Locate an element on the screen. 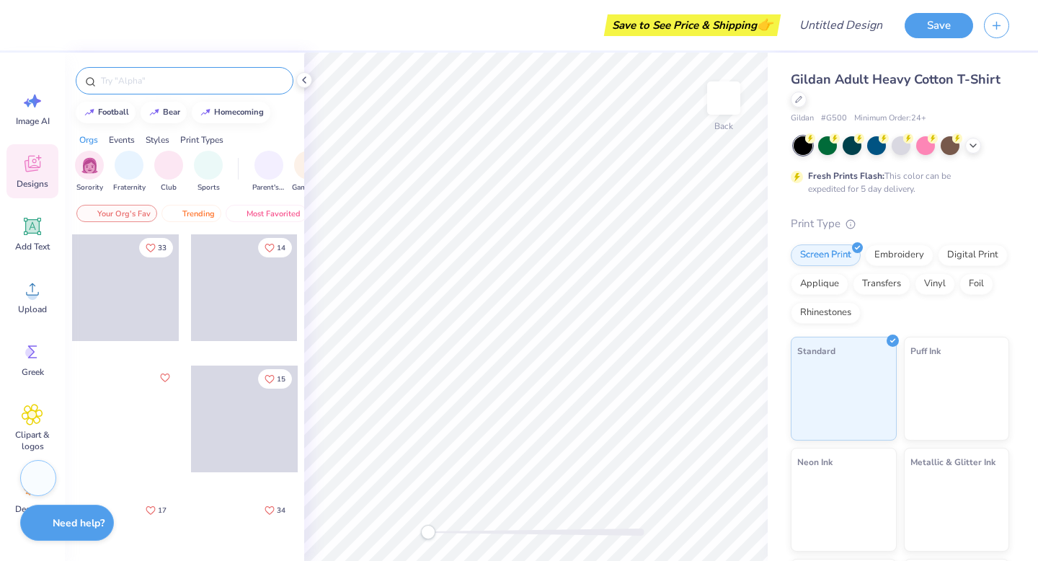 The image size is (1038, 561). img: Club Image is located at coordinates (169, 165).